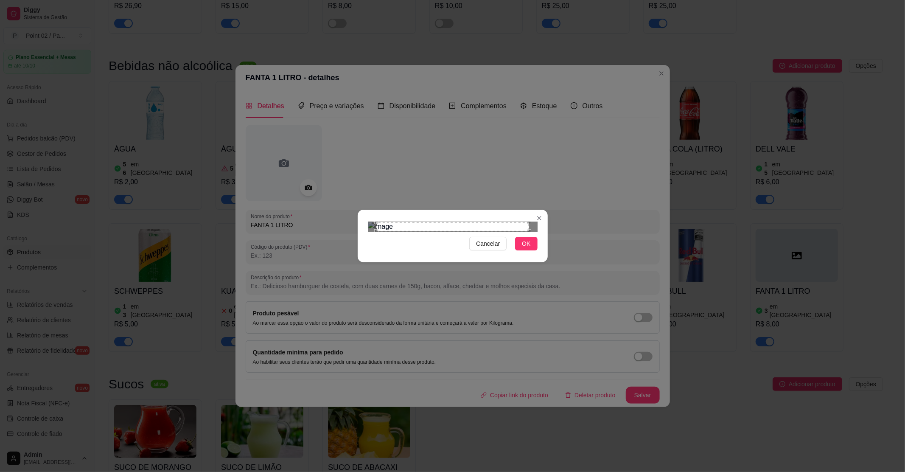  Describe the element at coordinates (488, 244) in the screenshot. I see `span: Cancelar` at that location.